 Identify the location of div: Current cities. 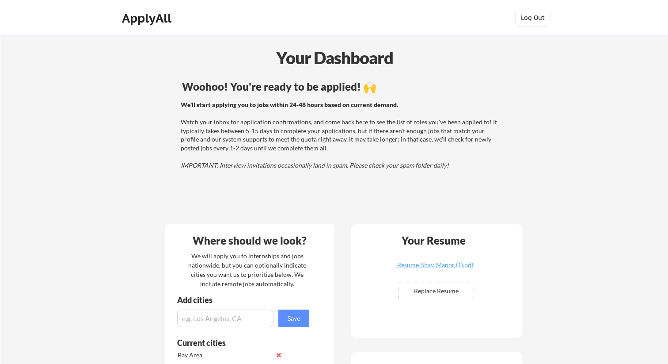
(238, 342).